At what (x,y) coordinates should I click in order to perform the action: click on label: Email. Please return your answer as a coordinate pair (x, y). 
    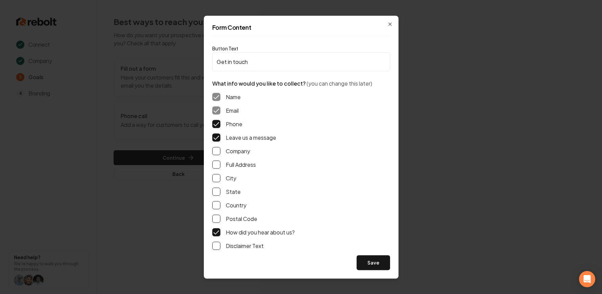
    Looking at the image, I should click on (232, 110).